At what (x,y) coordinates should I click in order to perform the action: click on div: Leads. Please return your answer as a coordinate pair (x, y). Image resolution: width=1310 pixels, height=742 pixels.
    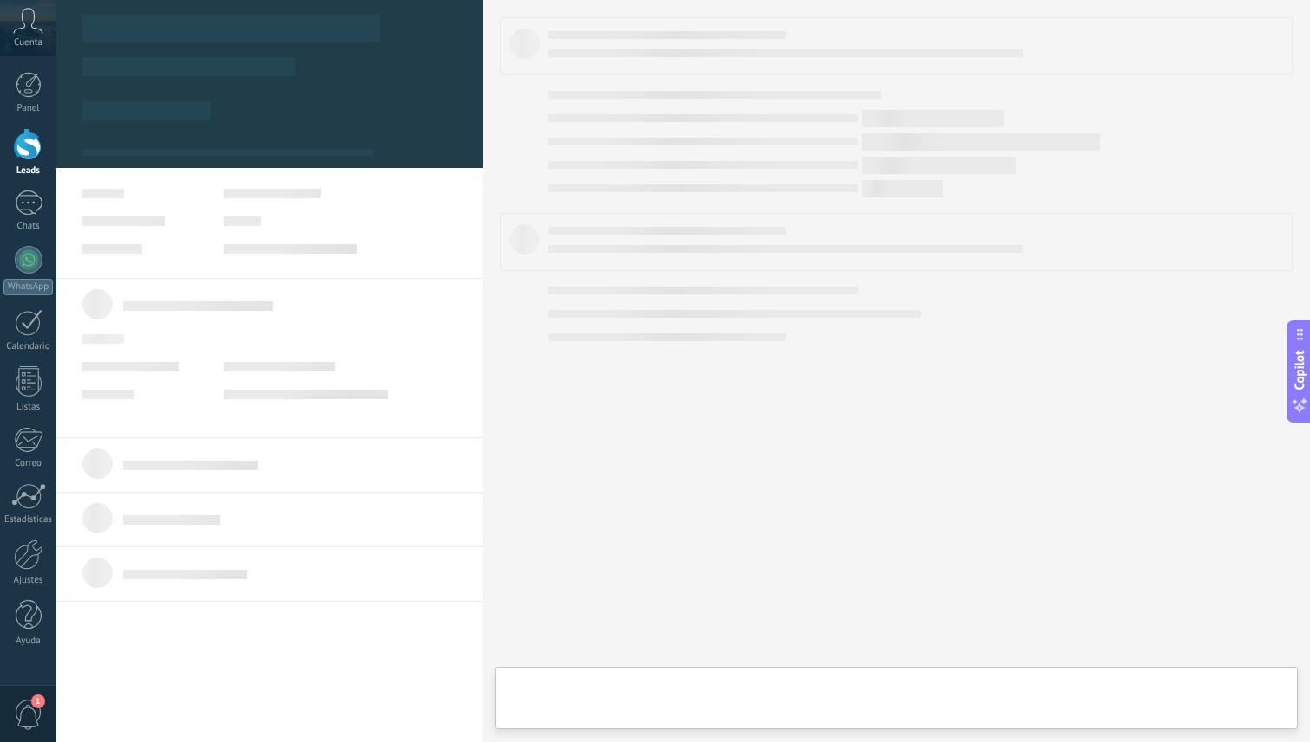
    Looking at the image, I should click on (29, 171).